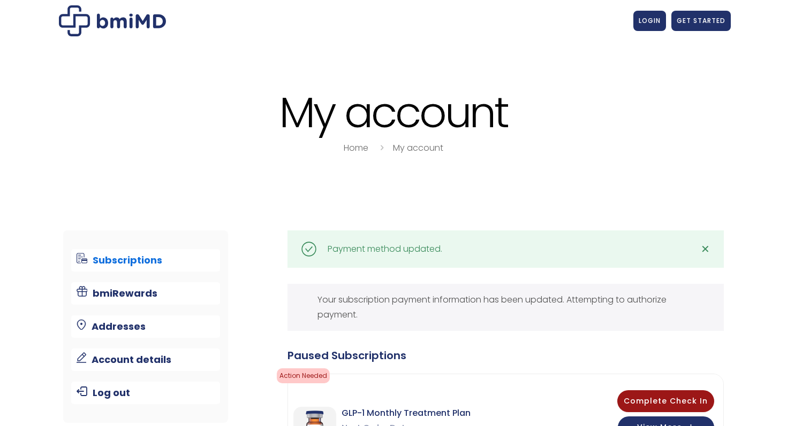  What do you see at coordinates (146, 261) in the screenshot?
I see `a: Subscriptions` at bounding box center [146, 261].